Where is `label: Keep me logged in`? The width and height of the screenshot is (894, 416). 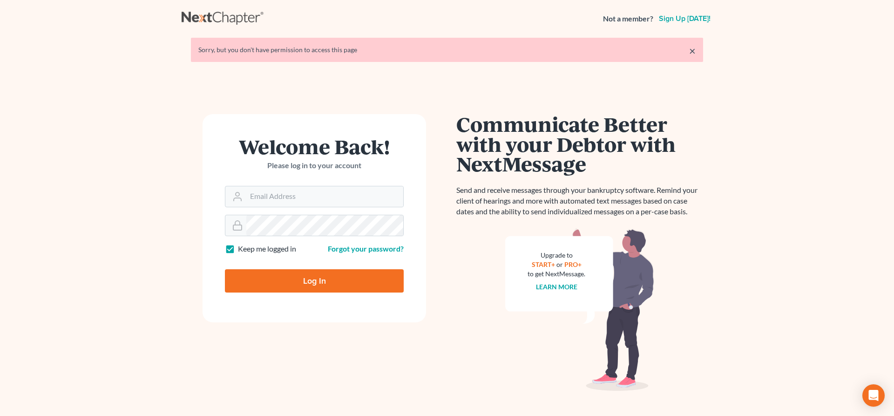
label: Keep me logged in is located at coordinates (267, 249).